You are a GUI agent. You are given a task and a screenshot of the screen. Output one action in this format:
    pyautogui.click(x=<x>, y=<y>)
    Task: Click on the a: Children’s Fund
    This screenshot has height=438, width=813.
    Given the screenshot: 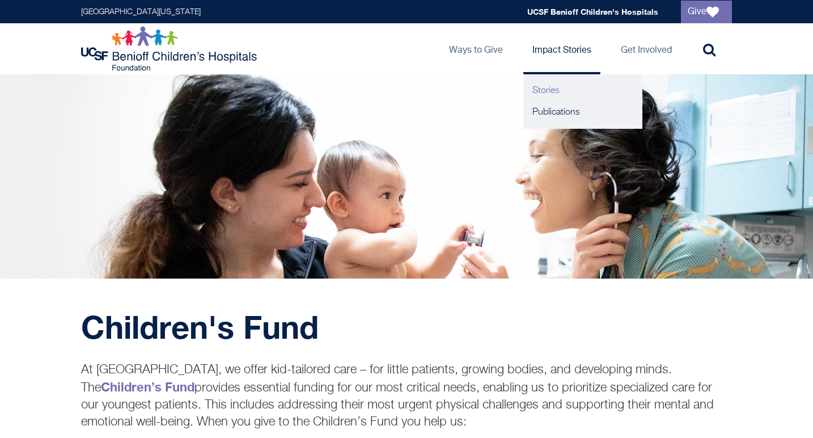 What is the action you would take?
    pyautogui.click(x=147, y=388)
    